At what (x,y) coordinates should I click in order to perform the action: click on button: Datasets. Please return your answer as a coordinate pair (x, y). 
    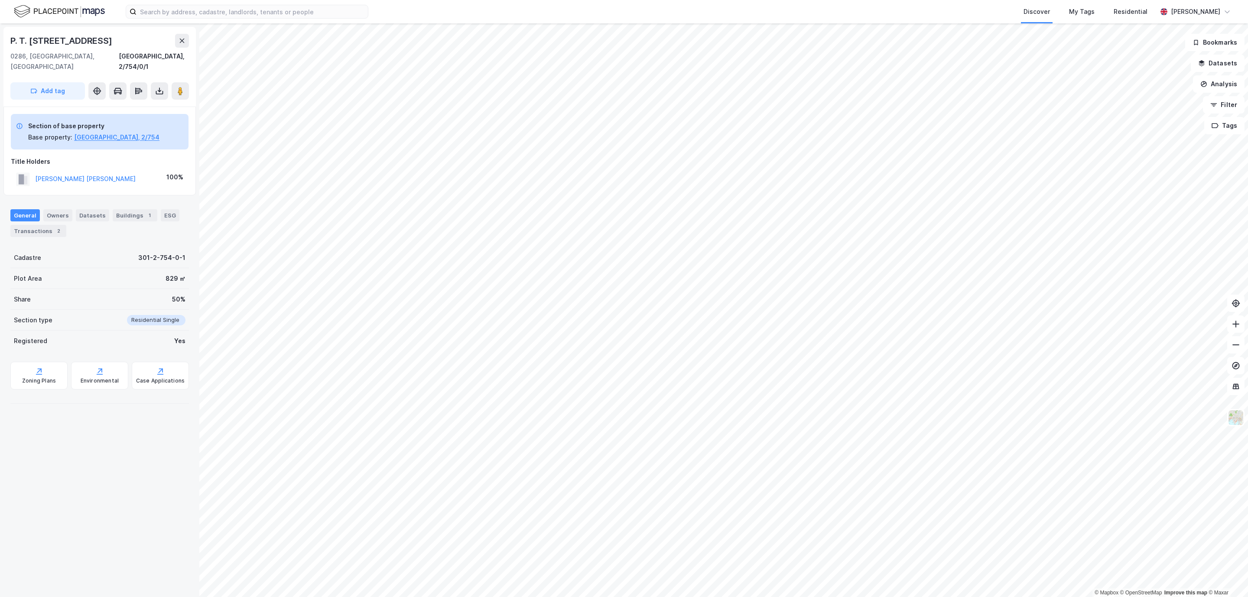
    Looking at the image, I should click on (1218, 63).